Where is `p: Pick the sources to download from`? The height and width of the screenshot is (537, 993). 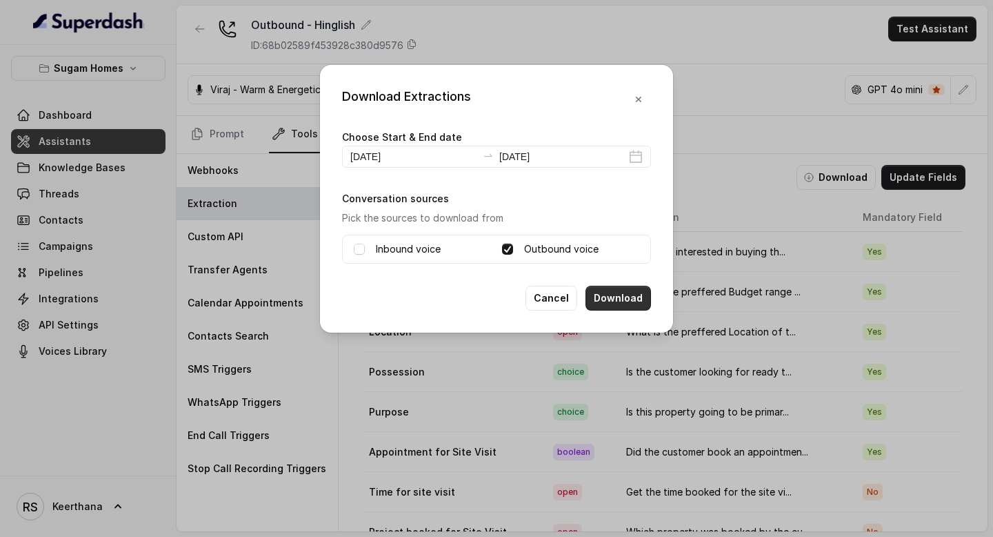
p: Pick the sources to download from is located at coordinates (497, 218).